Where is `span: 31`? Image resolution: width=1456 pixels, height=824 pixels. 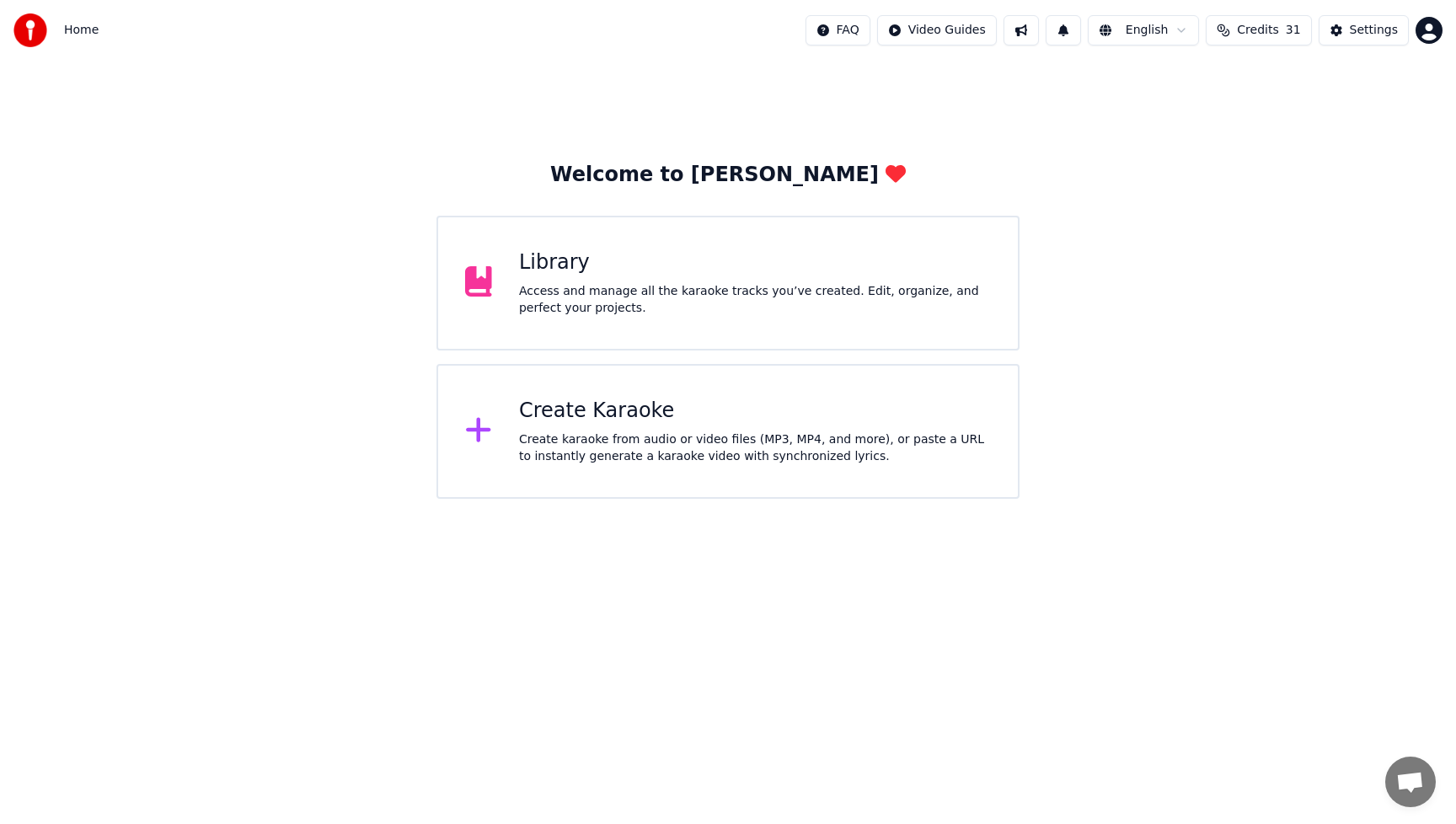 span: 31 is located at coordinates (1293, 30).